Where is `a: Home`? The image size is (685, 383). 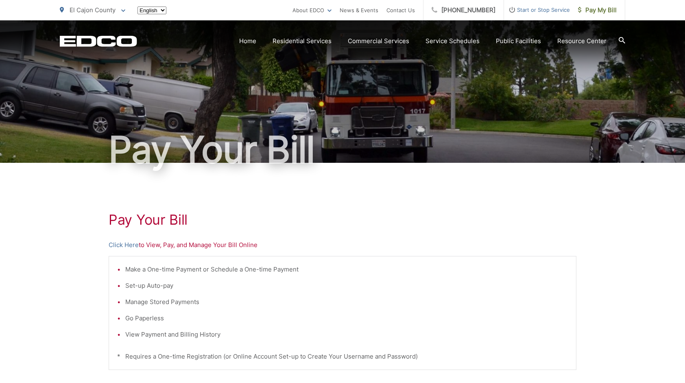 a: Home is located at coordinates (248, 41).